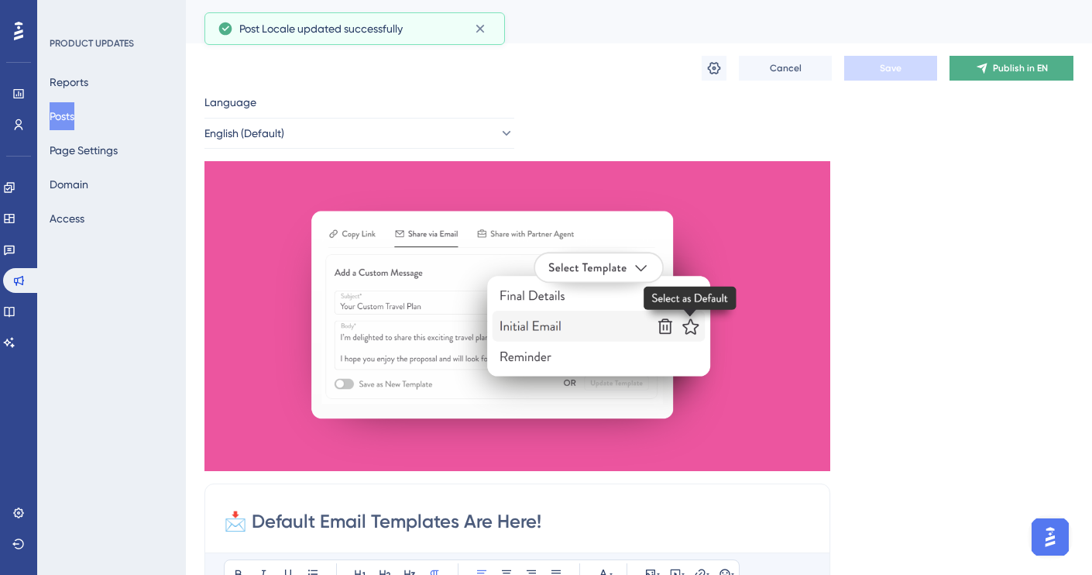 The image size is (1092, 575). What do you see at coordinates (84, 150) in the screenshot?
I see `button: Page Settings` at bounding box center [84, 150].